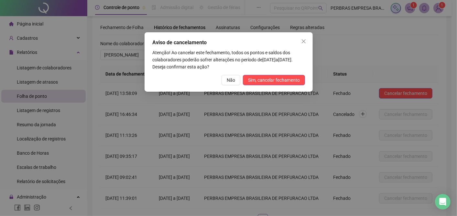 Image resolution: width=457 pixels, height=216 pixels. Describe the element at coordinates (221, 56) in the screenshot. I see `span: Atenção! Ao cancelar este fechamento, todos os pontos e saldos dos colaboradores poderão sofrer a...` at that location.